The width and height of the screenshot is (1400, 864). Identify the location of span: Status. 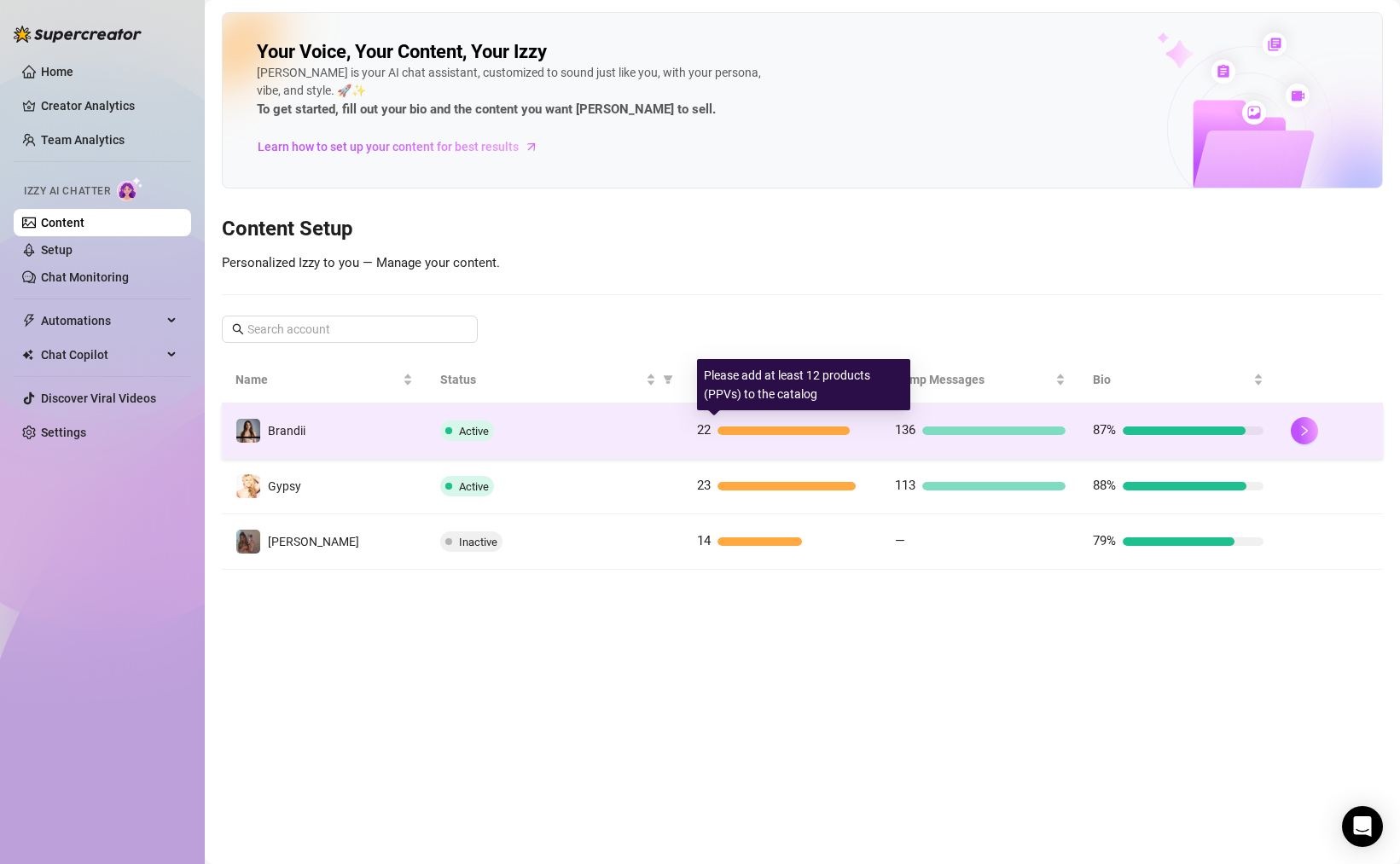
(541, 380).